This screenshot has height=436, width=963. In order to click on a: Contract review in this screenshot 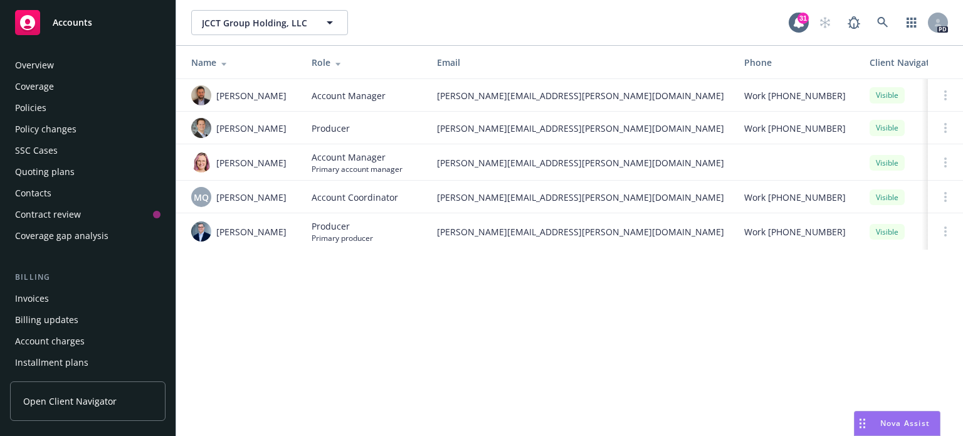, I will do `click(88, 214)`.